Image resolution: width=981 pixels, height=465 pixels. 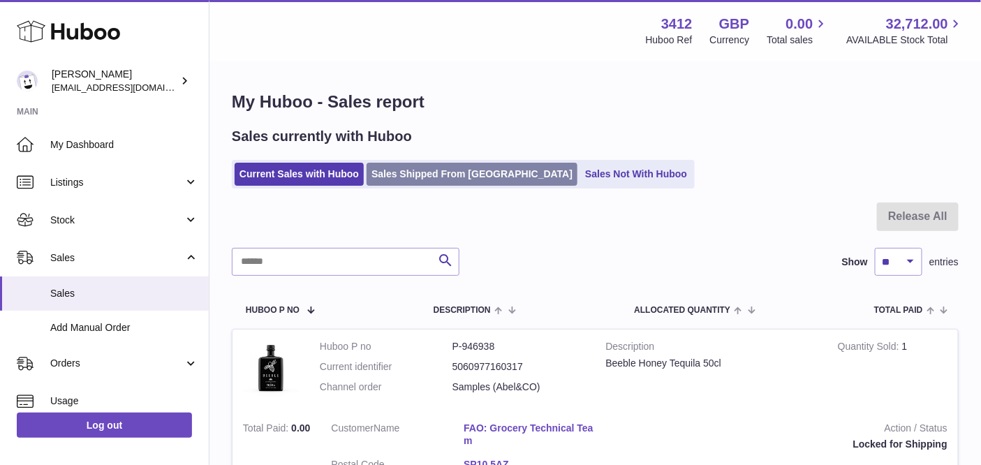 What do you see at coordinates (797, 31) in the screenshot?
I see `a: 0.00 Total sales` at bounding box center [797, 31].